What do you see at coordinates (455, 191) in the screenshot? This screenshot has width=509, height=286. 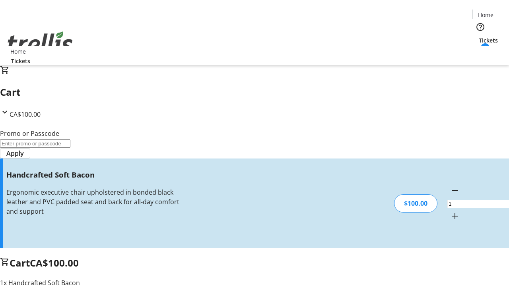 I see `button: Decrement by one` at bounding box center [455, 191].